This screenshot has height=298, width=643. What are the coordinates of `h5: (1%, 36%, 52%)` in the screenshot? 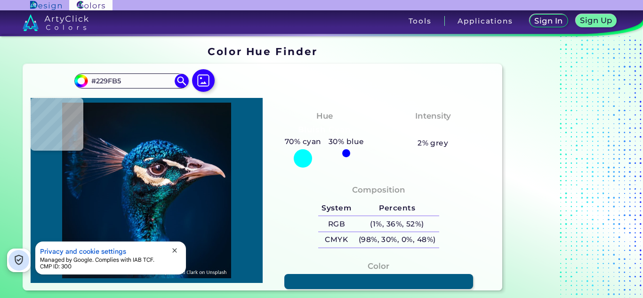 It's located at (397, 224).